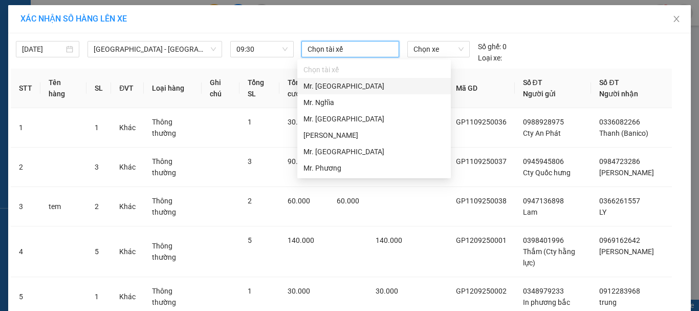  I want to click on span: 90.000, so click(299, 161).